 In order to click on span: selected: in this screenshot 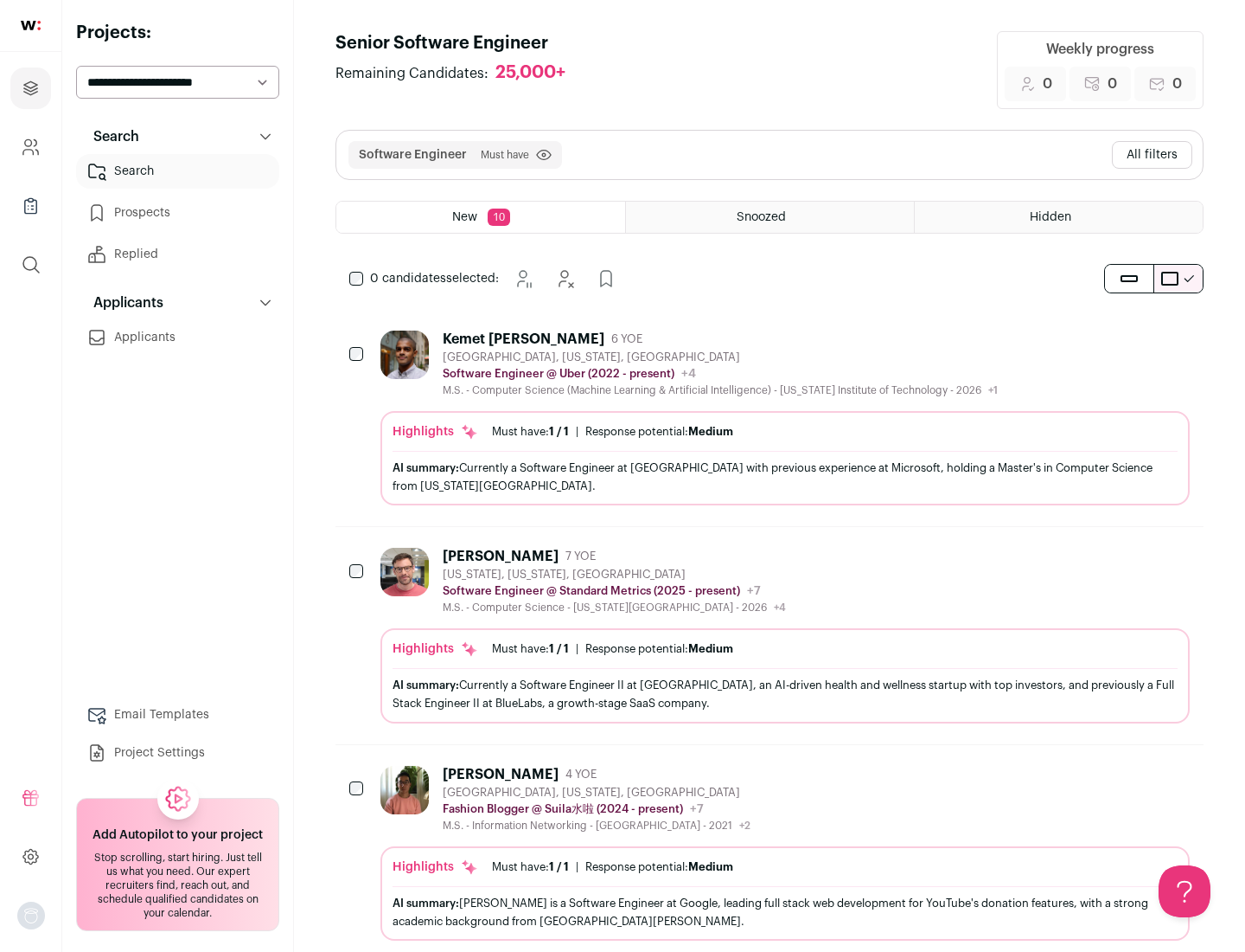, I will do `click(434, 279)`.